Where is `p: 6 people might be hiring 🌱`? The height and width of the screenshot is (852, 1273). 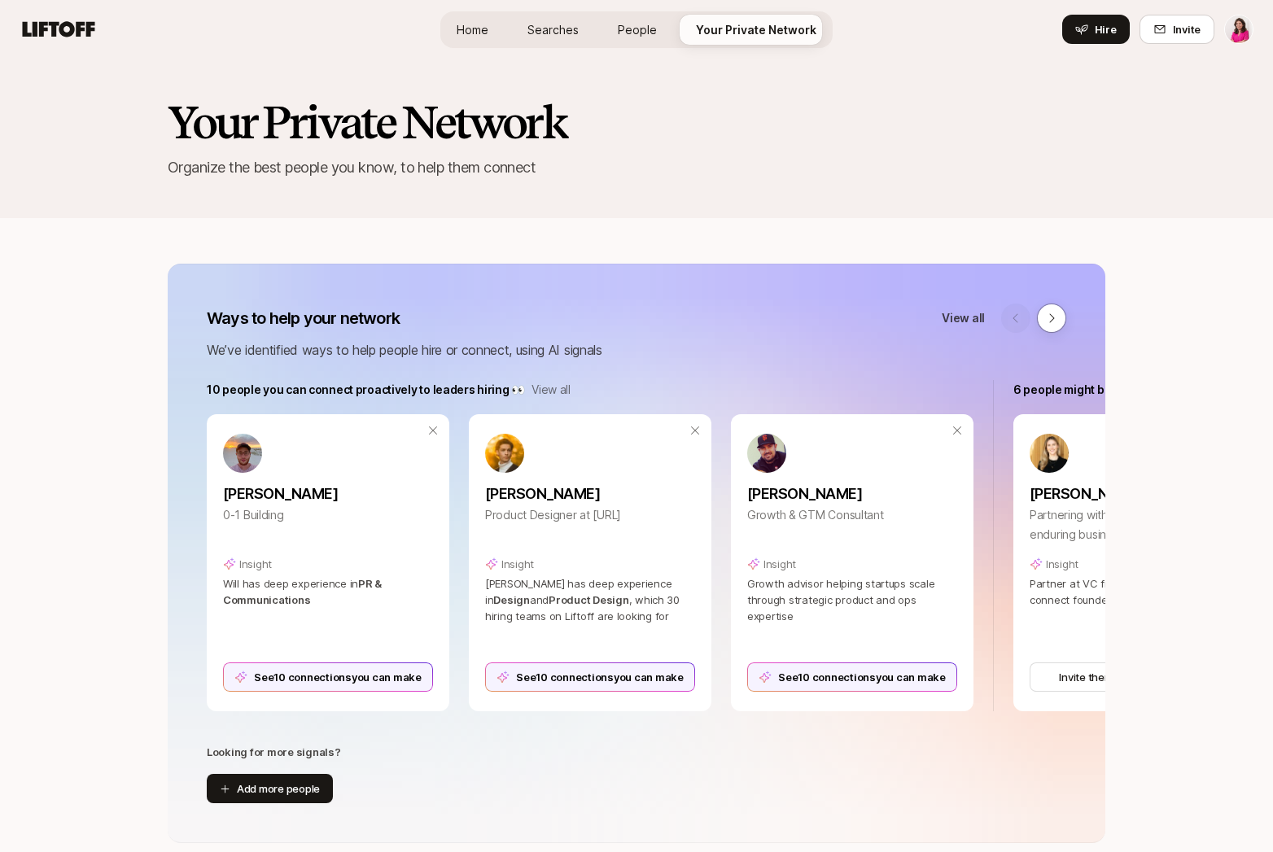 p: 6 people might be hiring 🌱 is located at coordinates (1087, 390).